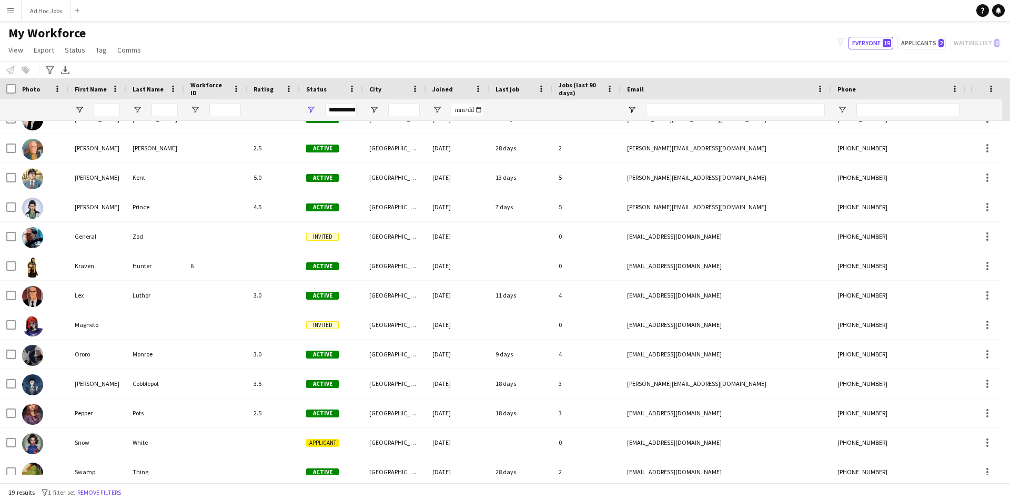 The image size is (1010, 501). I want to click on span: Photo, so click(31, 89).